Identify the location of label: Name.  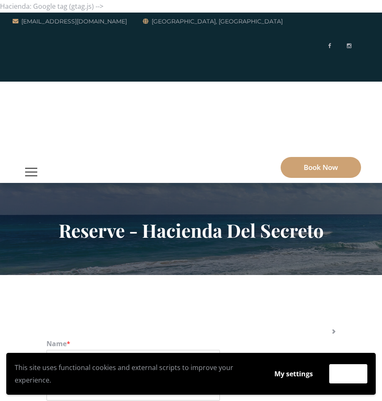
(191, 344).